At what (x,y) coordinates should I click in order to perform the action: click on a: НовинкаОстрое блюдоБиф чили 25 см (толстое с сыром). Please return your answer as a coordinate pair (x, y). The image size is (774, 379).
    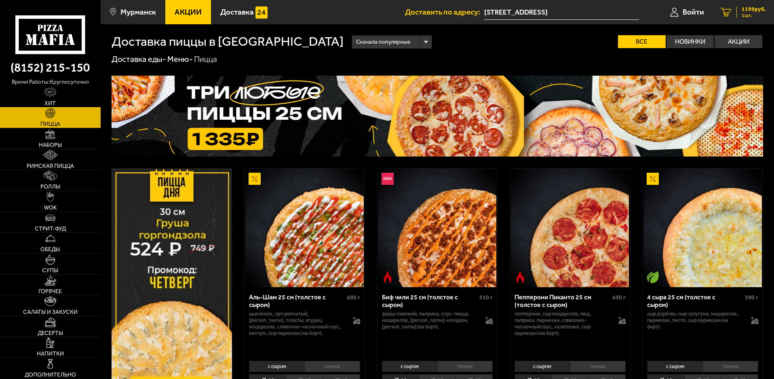
    Looking at the image, I should click on (438, 228).